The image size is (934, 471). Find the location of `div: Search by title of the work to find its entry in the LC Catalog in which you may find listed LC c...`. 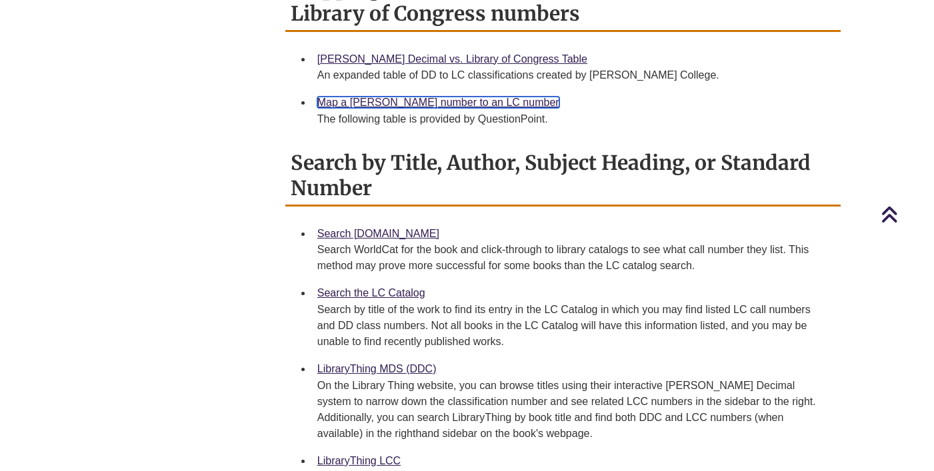

div: Search by title of the work to find its entry in the LC Catalog in which you may find listed LC c... is located at coordinates (573, 326).